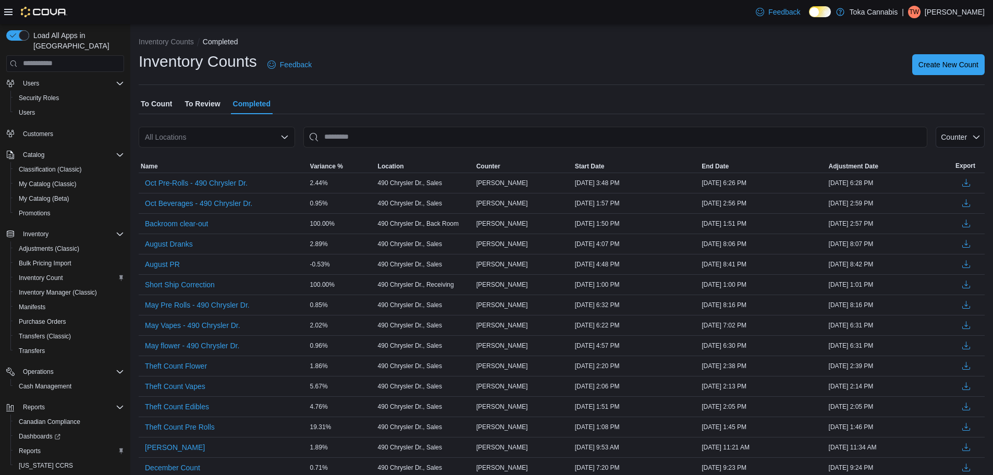 The height and width of the screenshot is (475, 993). Describe the element at coordinates (69, 213) in the screenshot. I see `button: Promotions` at that location.